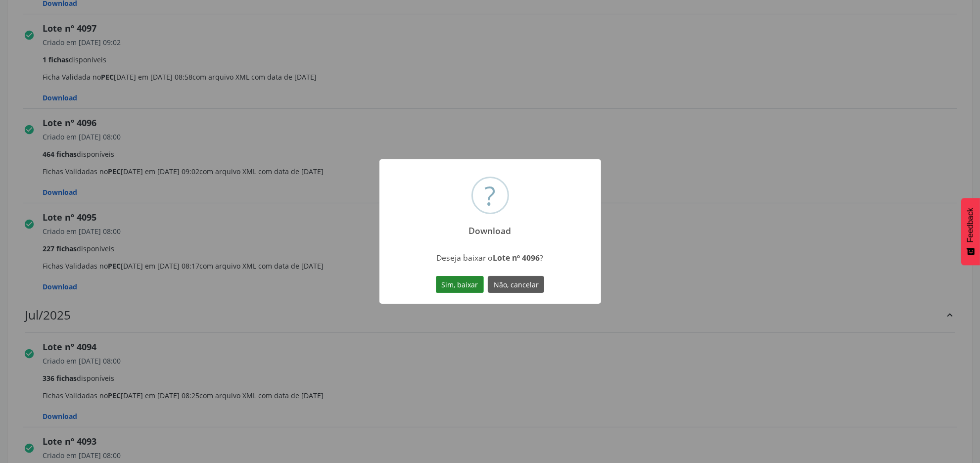  What do you see at coordinates (970, 231) in the screenshot?
I see `button: Feedback - Mostrar pesquisa` at bounding box center [970, 231].